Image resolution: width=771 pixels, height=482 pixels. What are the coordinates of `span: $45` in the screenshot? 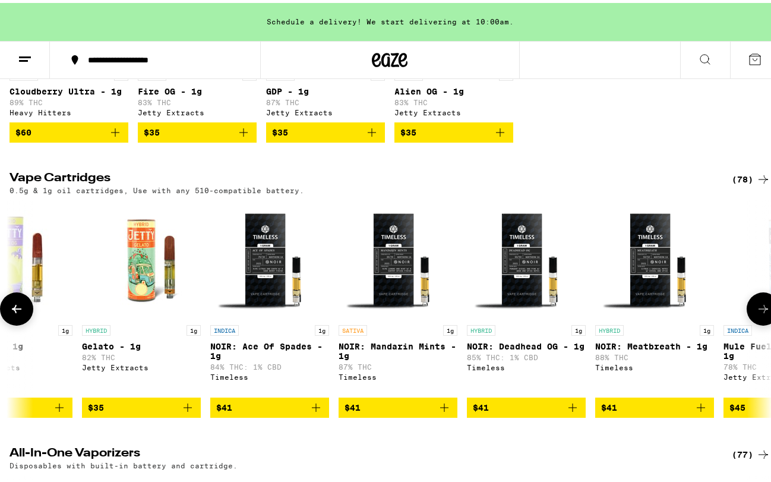 It's located at (737, 404).